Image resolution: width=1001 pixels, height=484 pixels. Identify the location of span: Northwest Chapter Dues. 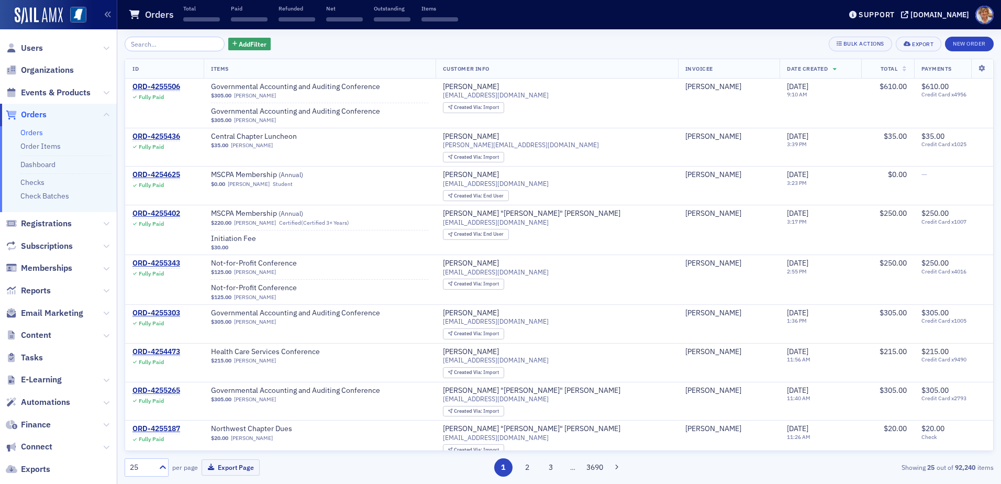
(277, 429).